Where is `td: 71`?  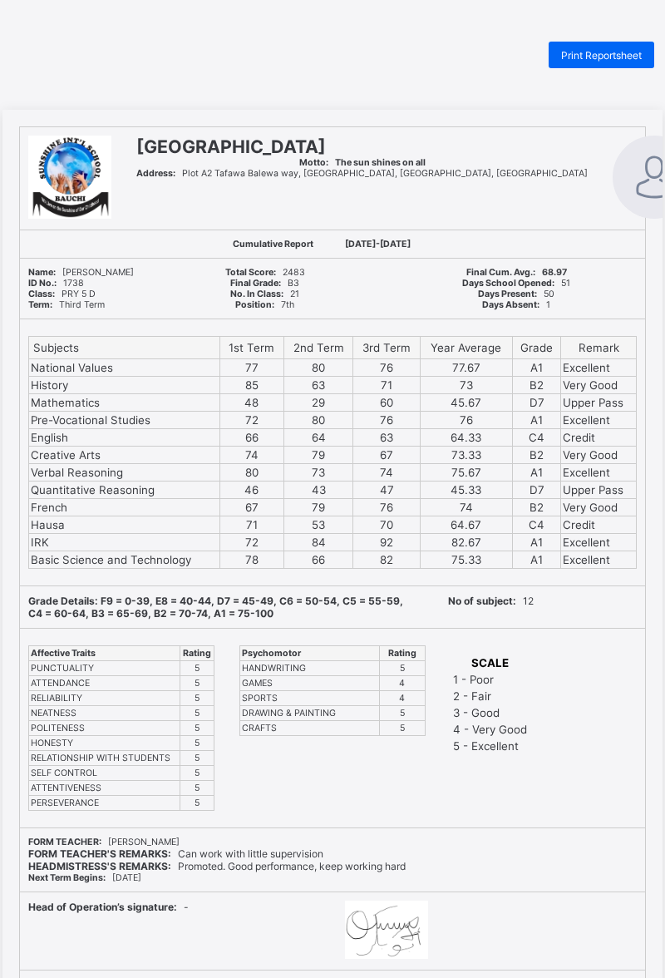
td: 71 is located at coordinates (252, 525).